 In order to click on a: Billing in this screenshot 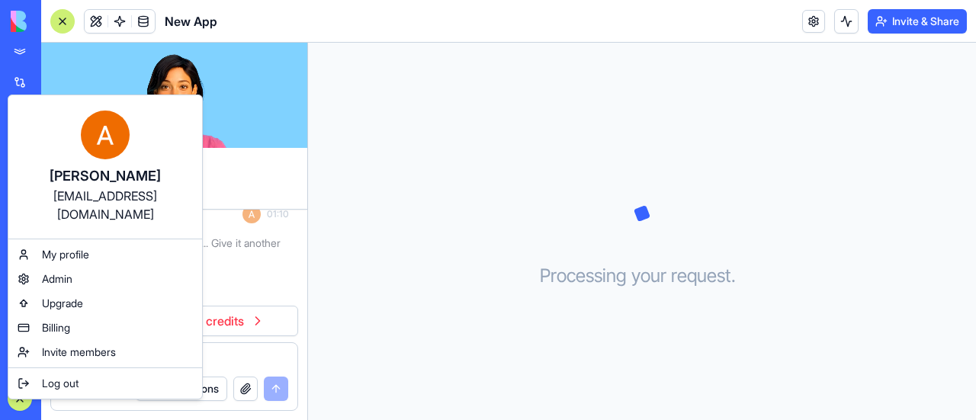, I will do `click(105, 328)`.